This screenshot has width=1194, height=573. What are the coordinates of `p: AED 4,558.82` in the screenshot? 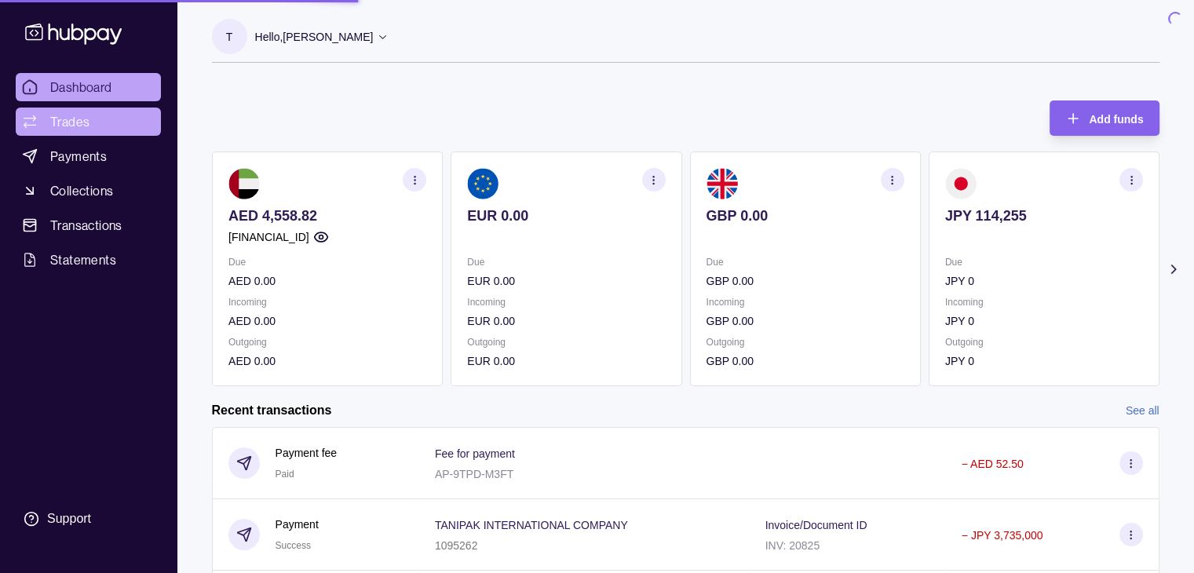 It's located at (327, 216).